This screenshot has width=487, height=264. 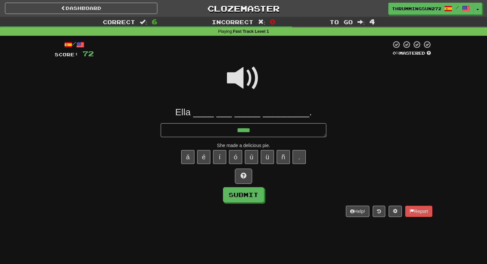 What do you see at coordinates (243, 145) in the screenshot?
I see `div: She made a delicious pie.` at bounding box center [243, 145].